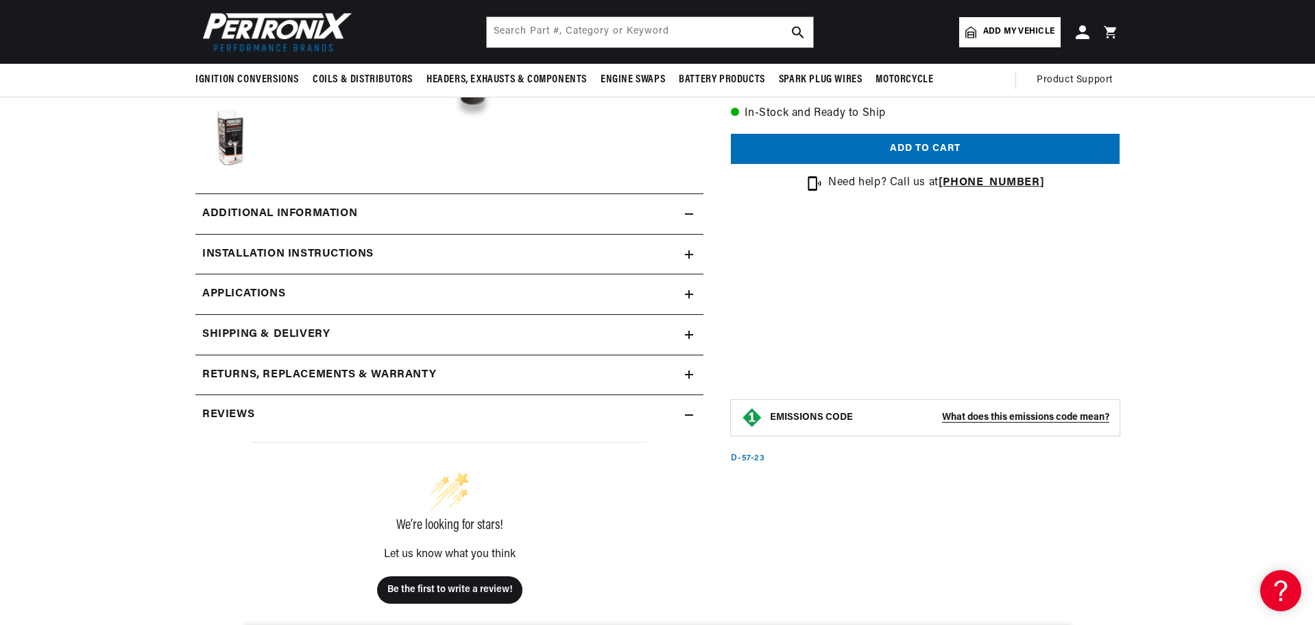  I want to click on summary: Shipping & Delivery, so click(449, 335).